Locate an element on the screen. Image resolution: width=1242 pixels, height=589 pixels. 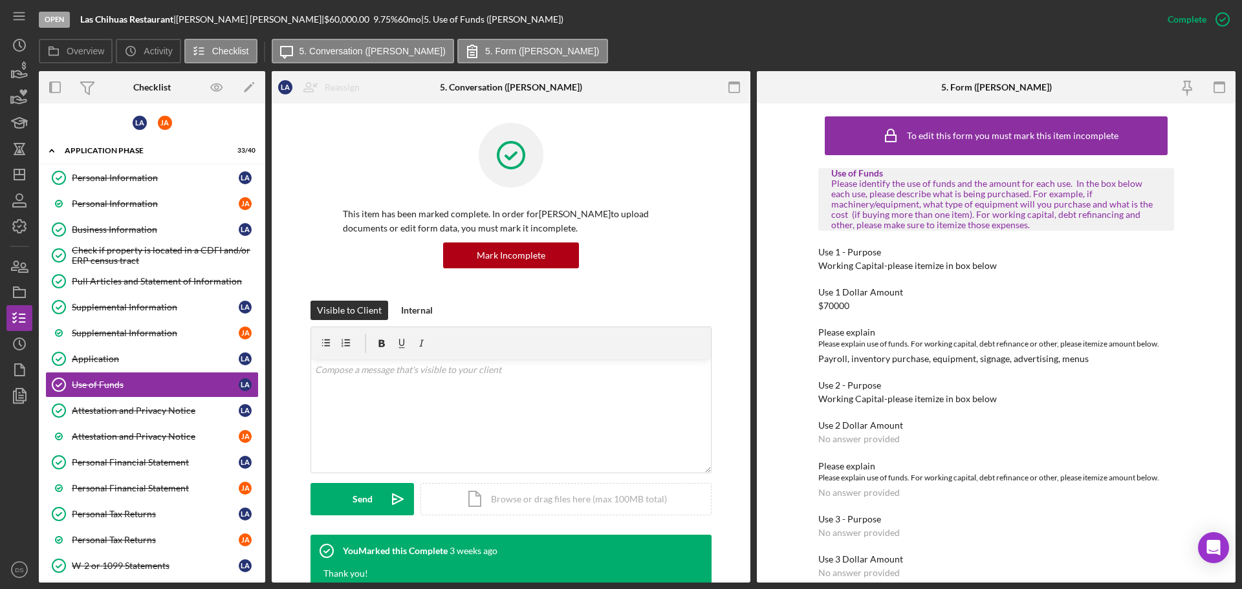
div: Use 1 - Purpose is located at coordinates (996, 252).